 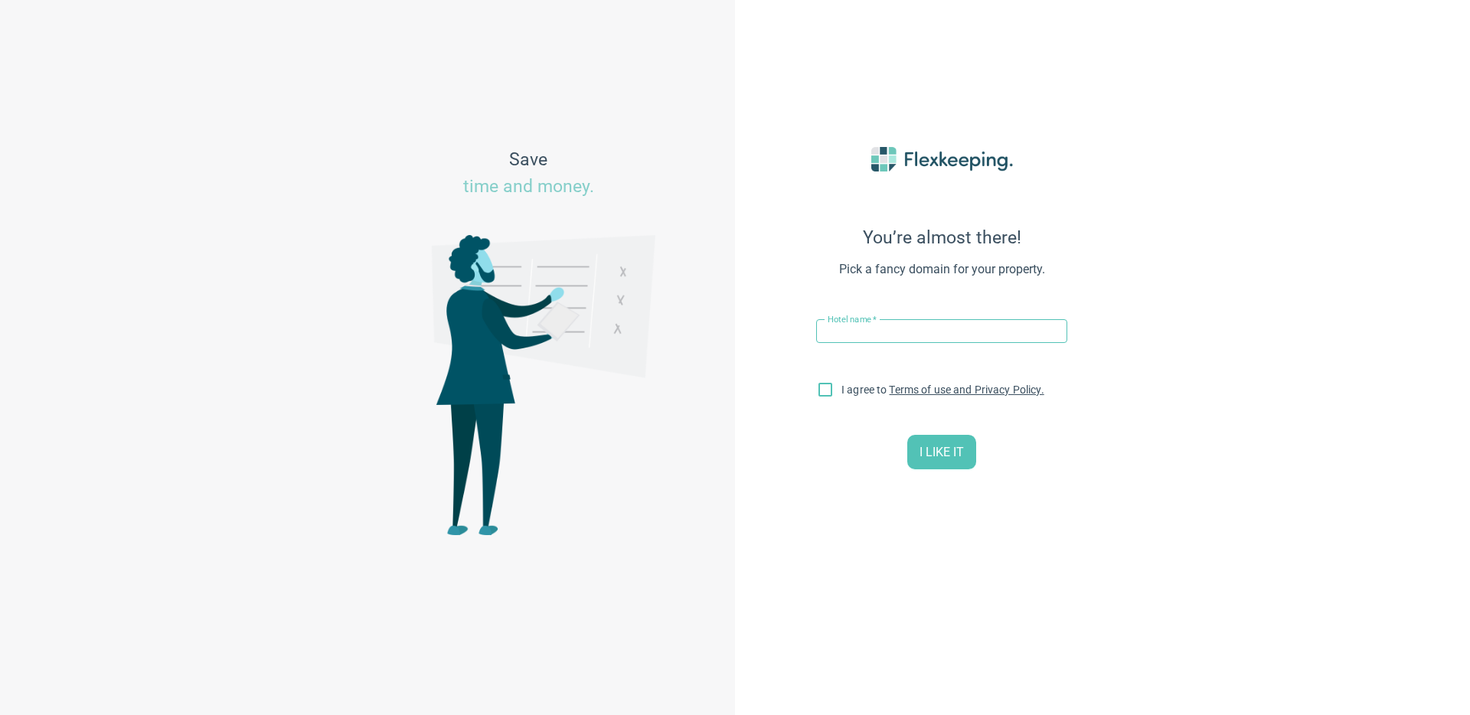 I want to click on button: I LIKE IT, so click(x=942, y=452).